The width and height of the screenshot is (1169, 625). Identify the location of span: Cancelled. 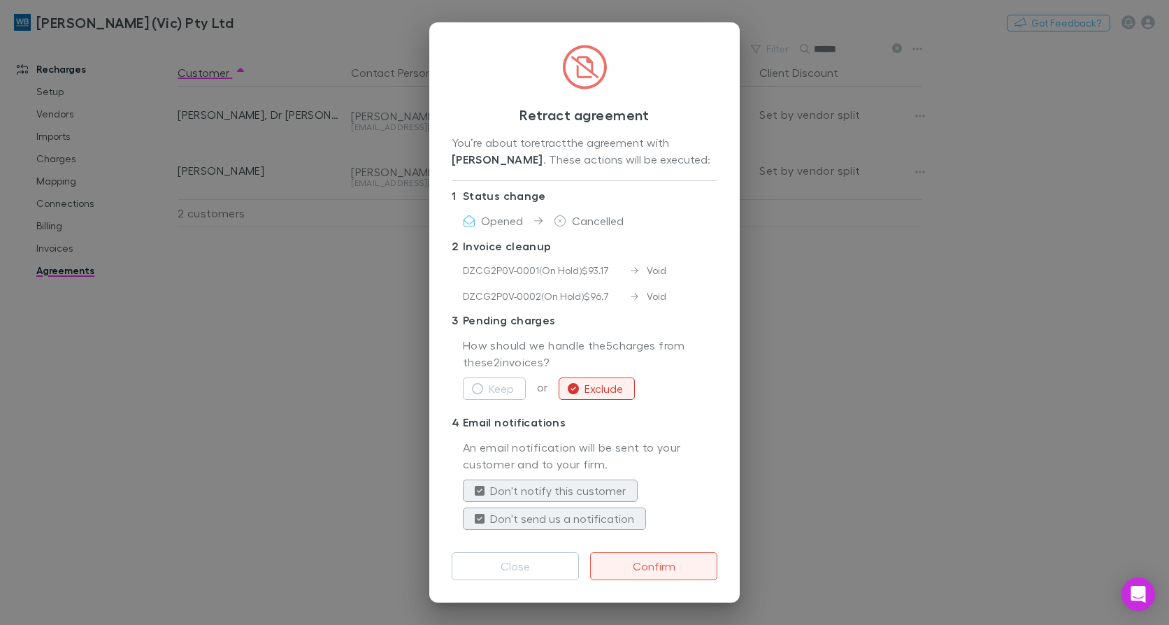
(598, 220).